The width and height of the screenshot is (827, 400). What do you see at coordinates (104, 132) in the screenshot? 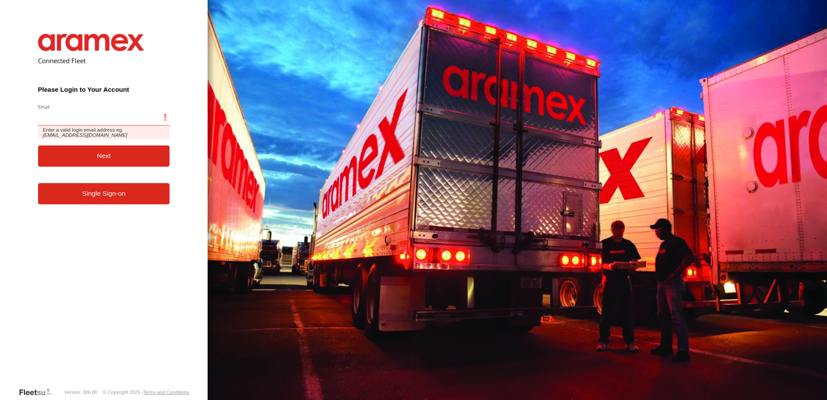
I see `span: Enter a valid login email address eg.` at bounding box center [104, 132].